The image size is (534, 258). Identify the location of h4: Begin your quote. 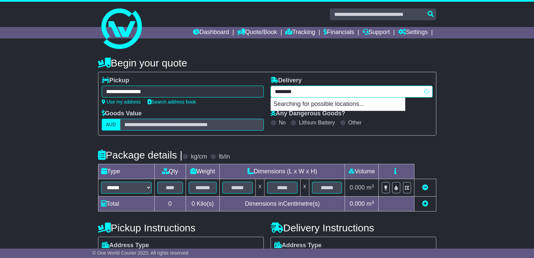
(267, 63).